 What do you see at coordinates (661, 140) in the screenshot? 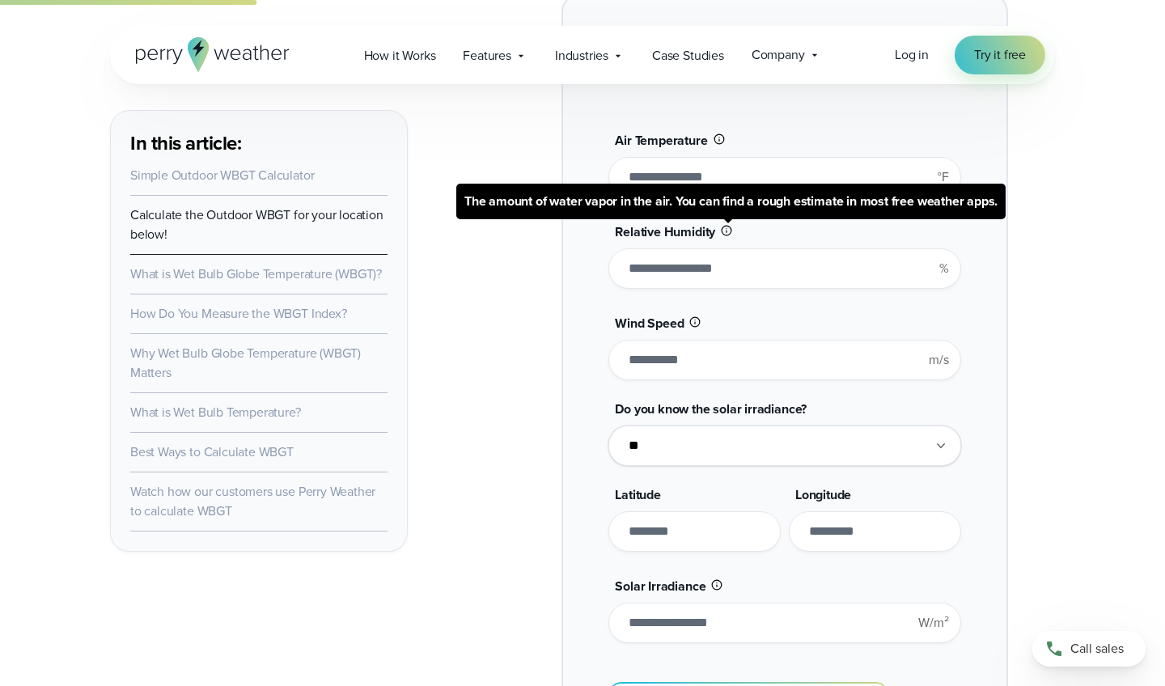
I see `span: Air Temperature` at bounding box center [661, 140].